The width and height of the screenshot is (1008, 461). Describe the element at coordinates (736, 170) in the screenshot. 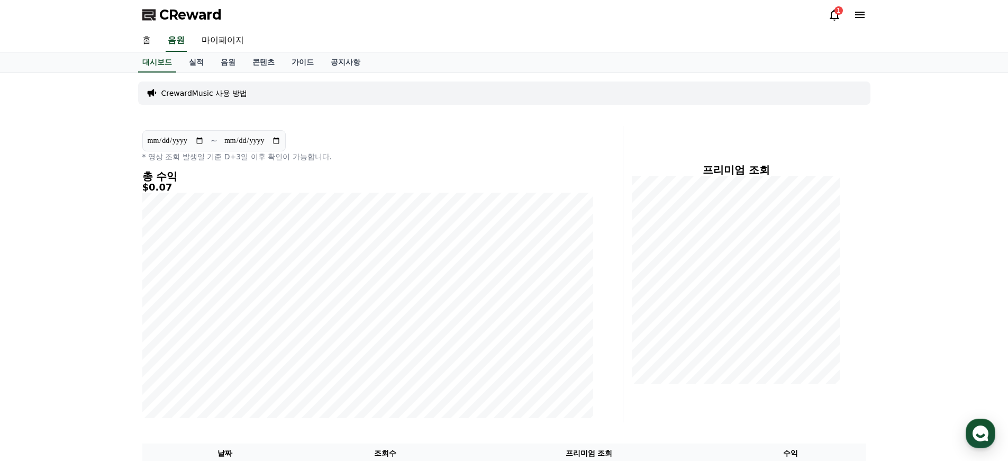

I see `h4: 프리미엄 조회` at that location.